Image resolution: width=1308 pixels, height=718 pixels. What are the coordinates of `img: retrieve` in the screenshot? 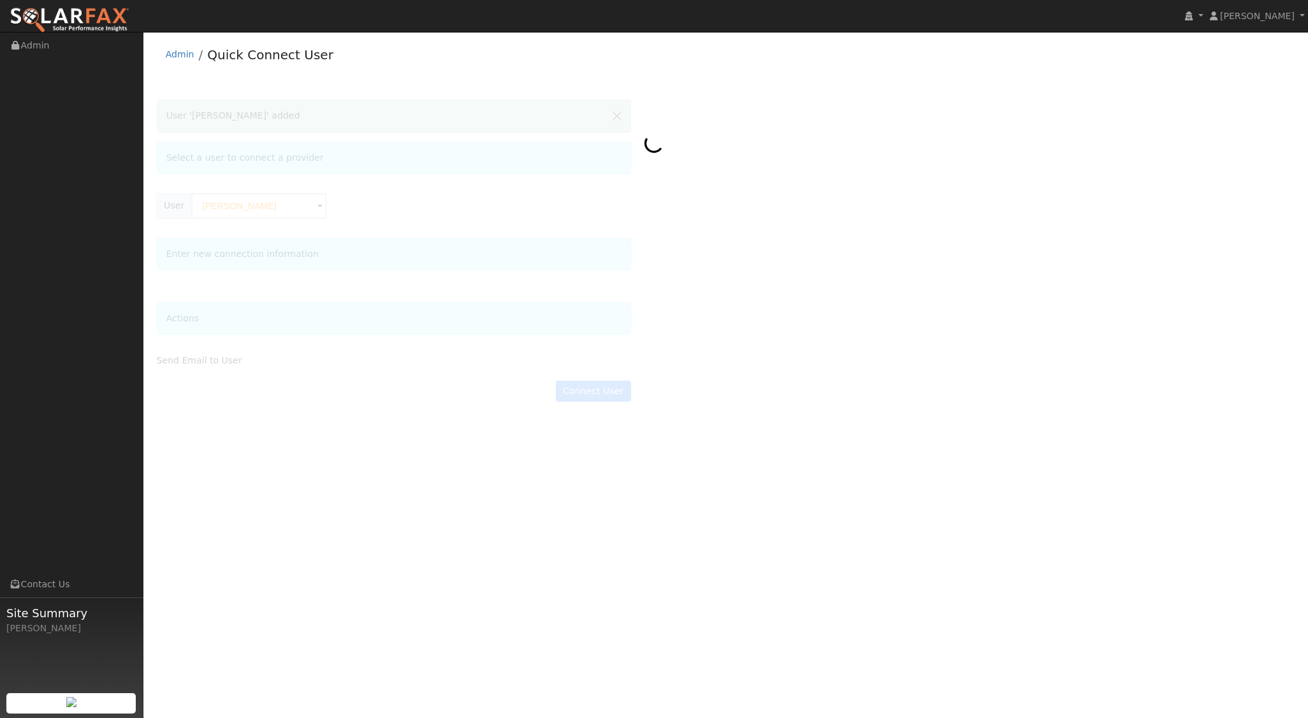 It's located at (71, 702).